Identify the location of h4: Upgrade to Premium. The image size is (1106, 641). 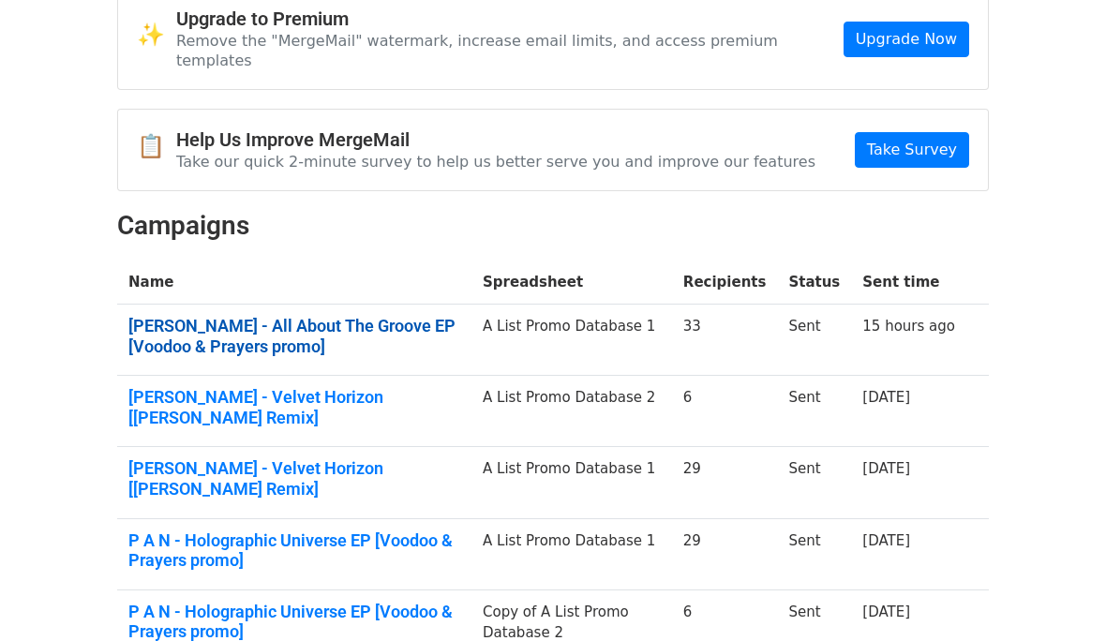
(510, 20).